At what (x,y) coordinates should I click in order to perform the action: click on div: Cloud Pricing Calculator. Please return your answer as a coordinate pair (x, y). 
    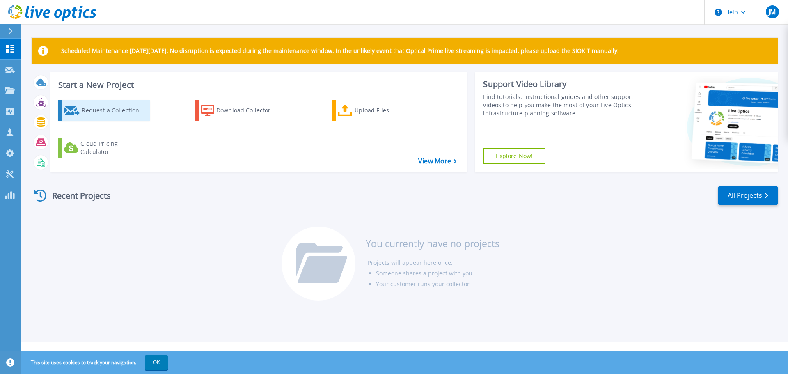
    Looking at the image, I should click on (113, 148).